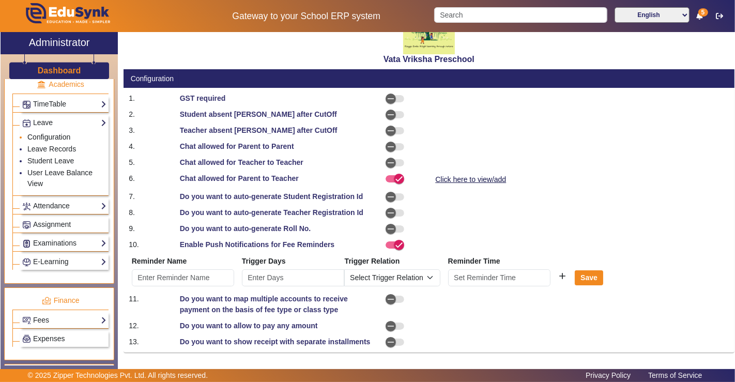 The image size is (735, 382). I want to click on p: Finance, so click(61, 301).